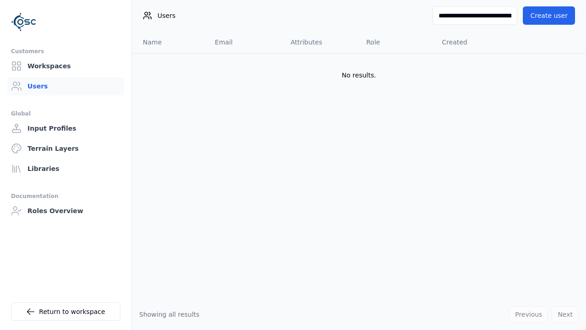 This screenshot has width=586, height=330. What do you see at coordinates (65, 148) in the screenshot?
I see `a: Terrain Layers` at bounding box center [65, 148].